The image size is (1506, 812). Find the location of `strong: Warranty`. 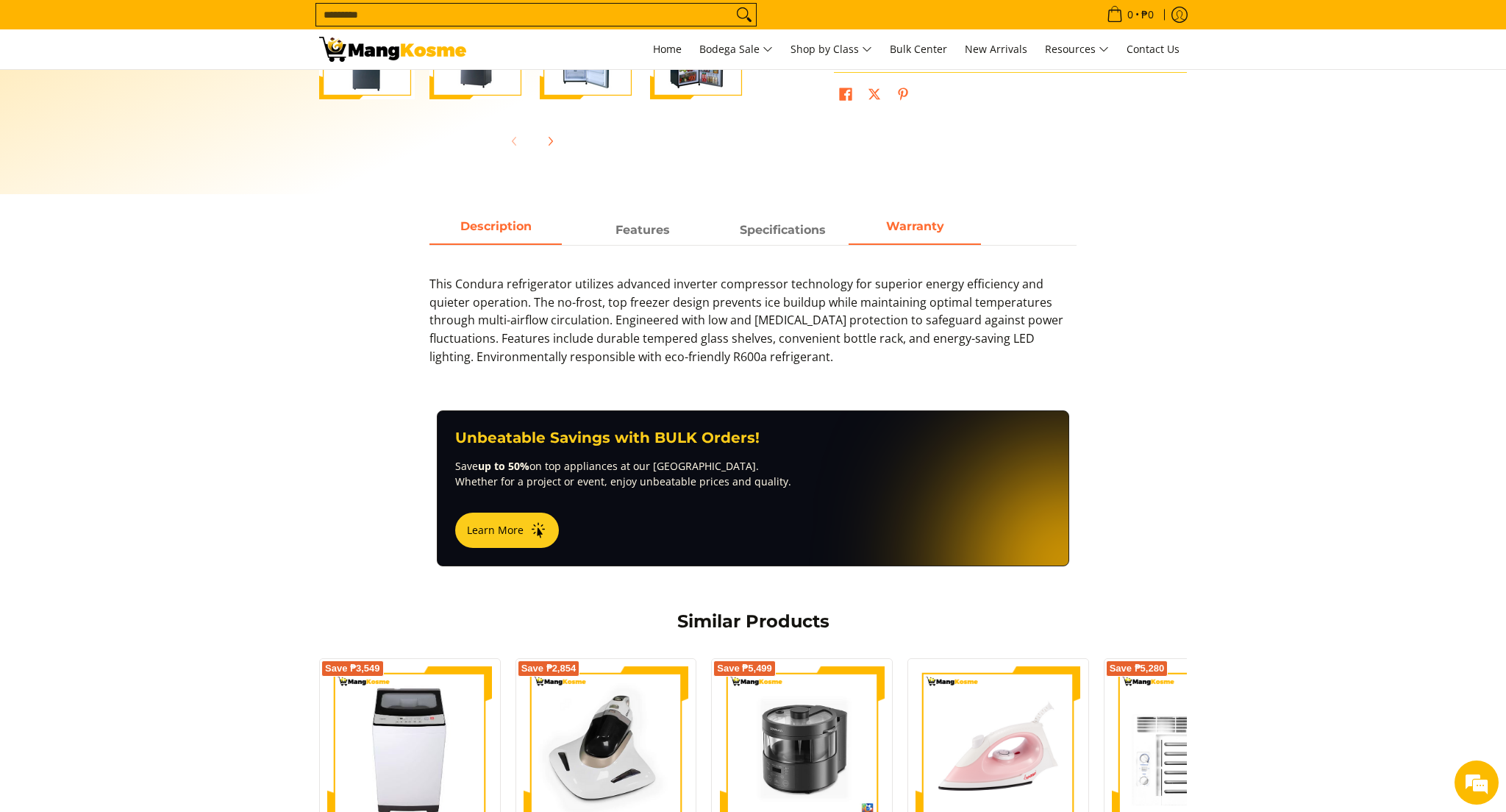

strong: Warranty is located at coordinates (915, 226).